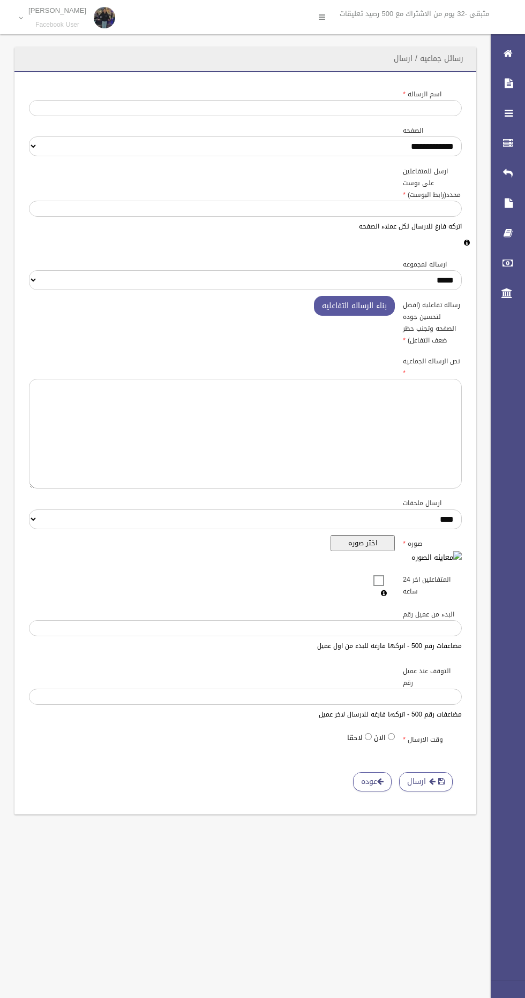 This screenshot has width=525, height=998. Describe the element at coordinates (428, 58) in the screenshot. I see `header: رسائل جماعيه / ارسال` at that location.